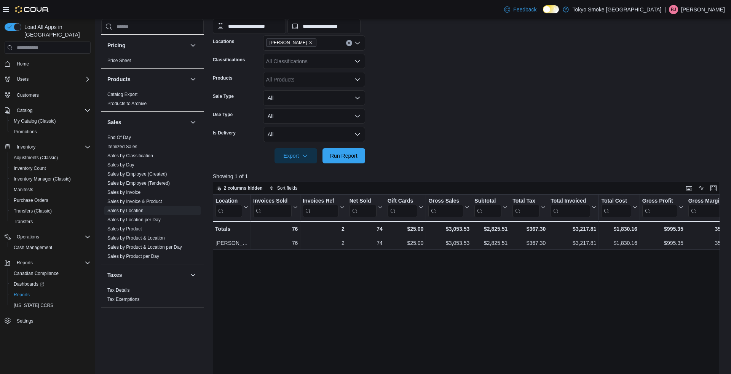 The height and width of the screenshot is (374, 731). I want to click on span: Sales by Product & Location per Day, so click(145, 247).